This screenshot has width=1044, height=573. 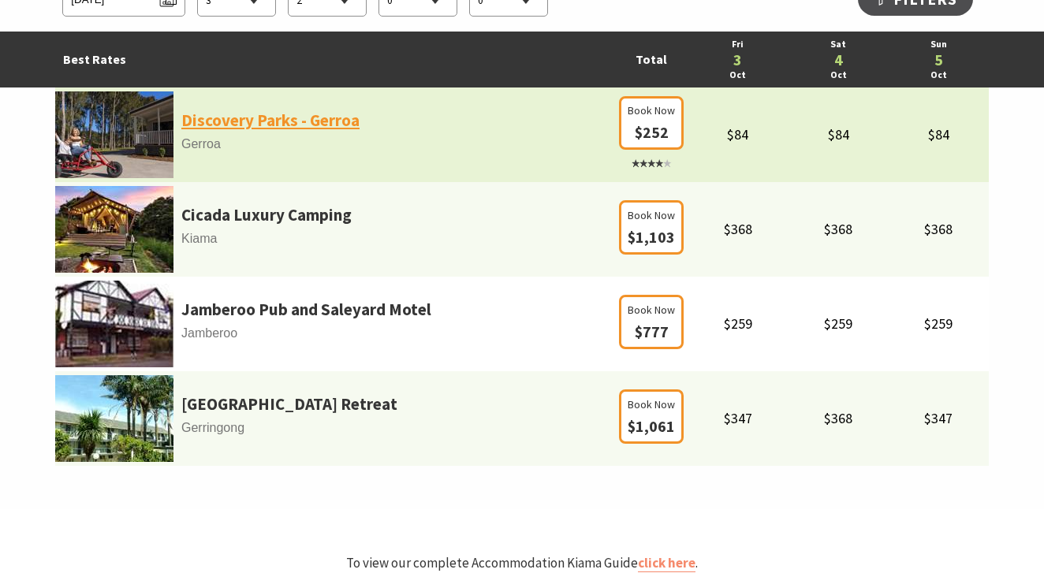 I want to click on a: Cicada Luxury Camping, so click(x=267, y=215).